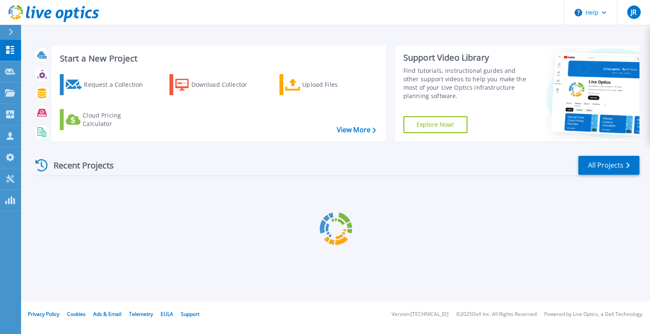 This screenshot has height=334, width=650. I want to click on li: © 2025 Dell Inc. All Rights Reserved, so click(496, 314).